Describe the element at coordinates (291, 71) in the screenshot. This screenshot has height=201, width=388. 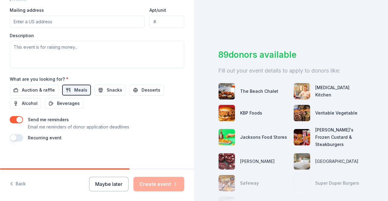
I see `div: Fill out your event details to apply to donors like:` at that location.